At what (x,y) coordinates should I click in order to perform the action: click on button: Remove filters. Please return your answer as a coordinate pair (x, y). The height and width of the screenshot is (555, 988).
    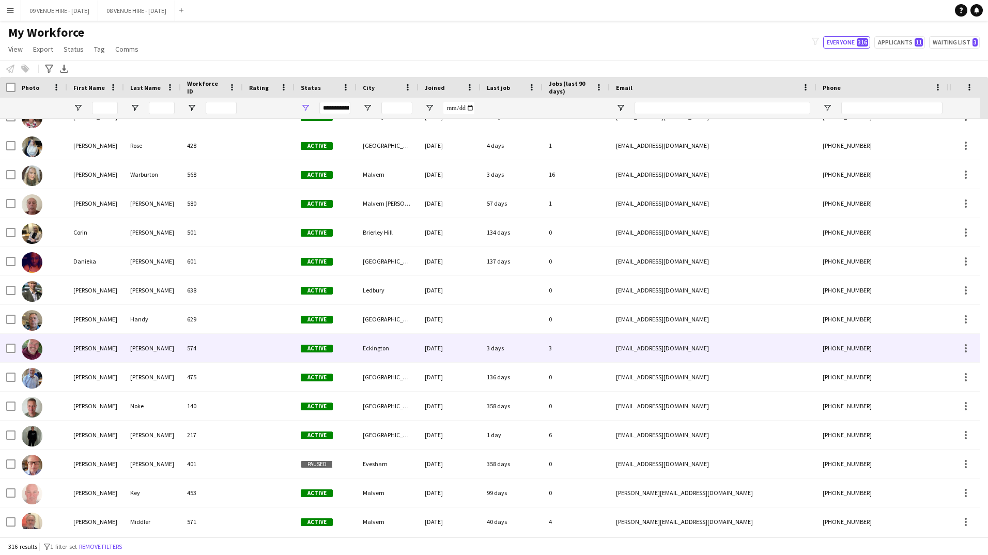
    Looking at the image, I should click on (100, 547).